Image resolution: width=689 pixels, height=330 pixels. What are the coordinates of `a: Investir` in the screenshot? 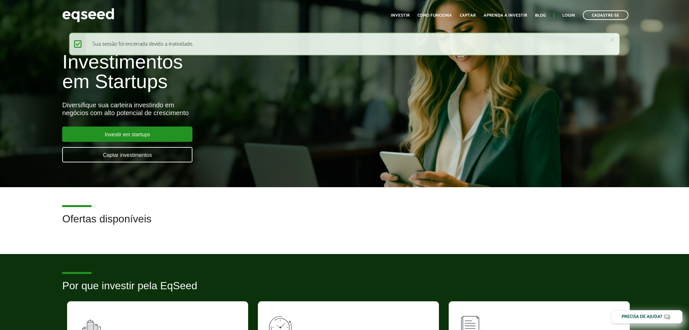 It's located at (400, 15).